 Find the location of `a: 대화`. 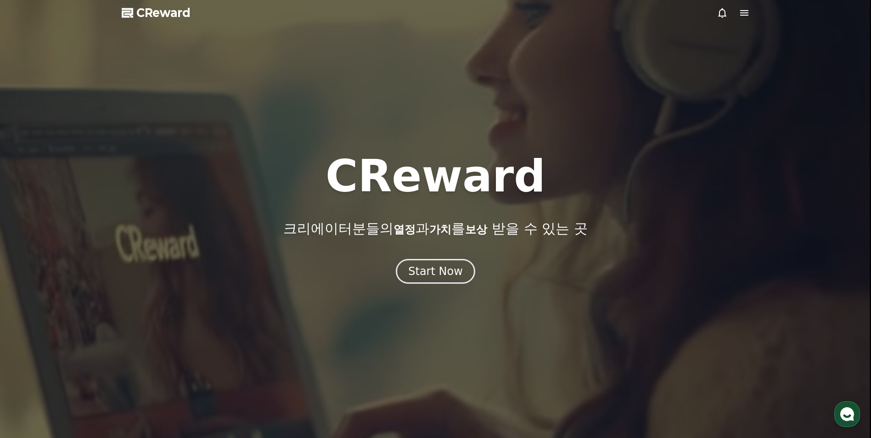

a: 대화 is located at coordinates (90, 303).